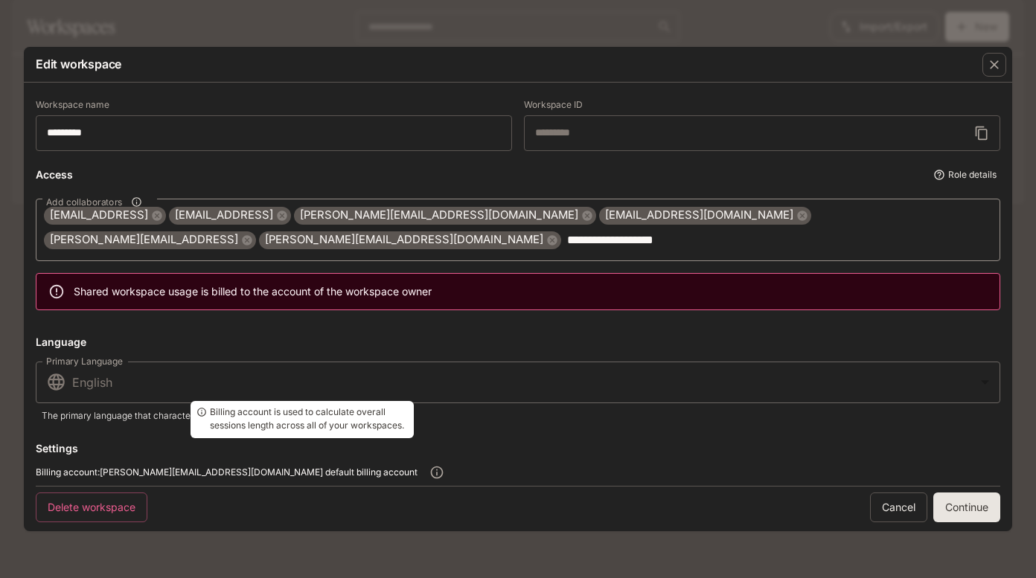 The image size is (1036, 578). I want to click on button: Add collaborators, so click(136, 202).